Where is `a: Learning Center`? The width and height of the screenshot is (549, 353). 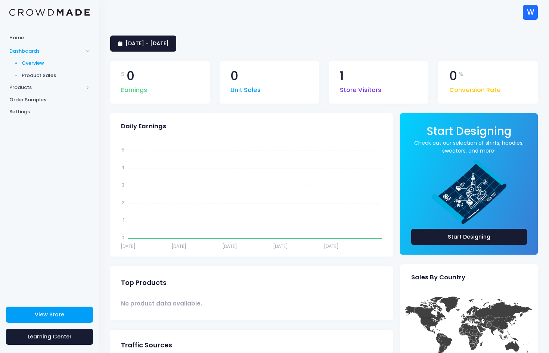 a: Learning Center is located at coordinates (49, 336).